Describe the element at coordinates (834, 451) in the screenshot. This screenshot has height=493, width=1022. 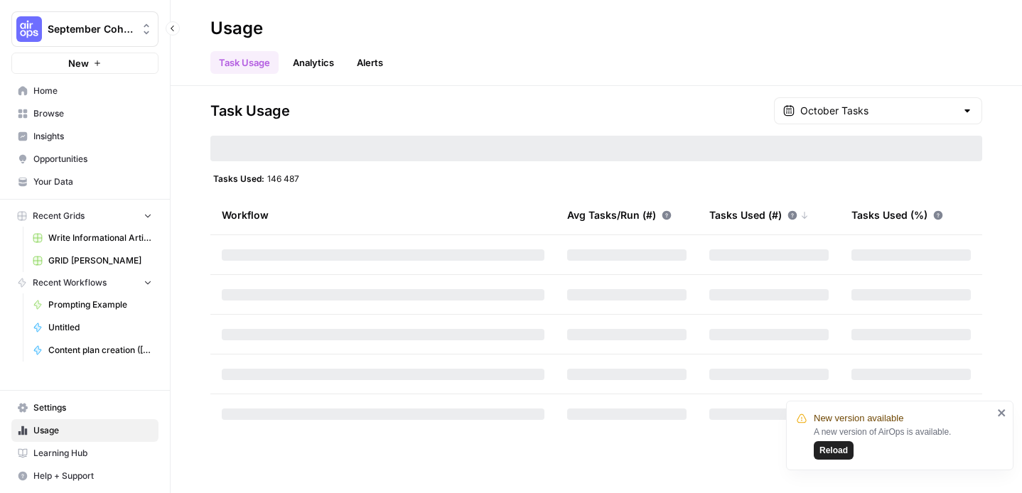
I see `span: Reload` at that location.